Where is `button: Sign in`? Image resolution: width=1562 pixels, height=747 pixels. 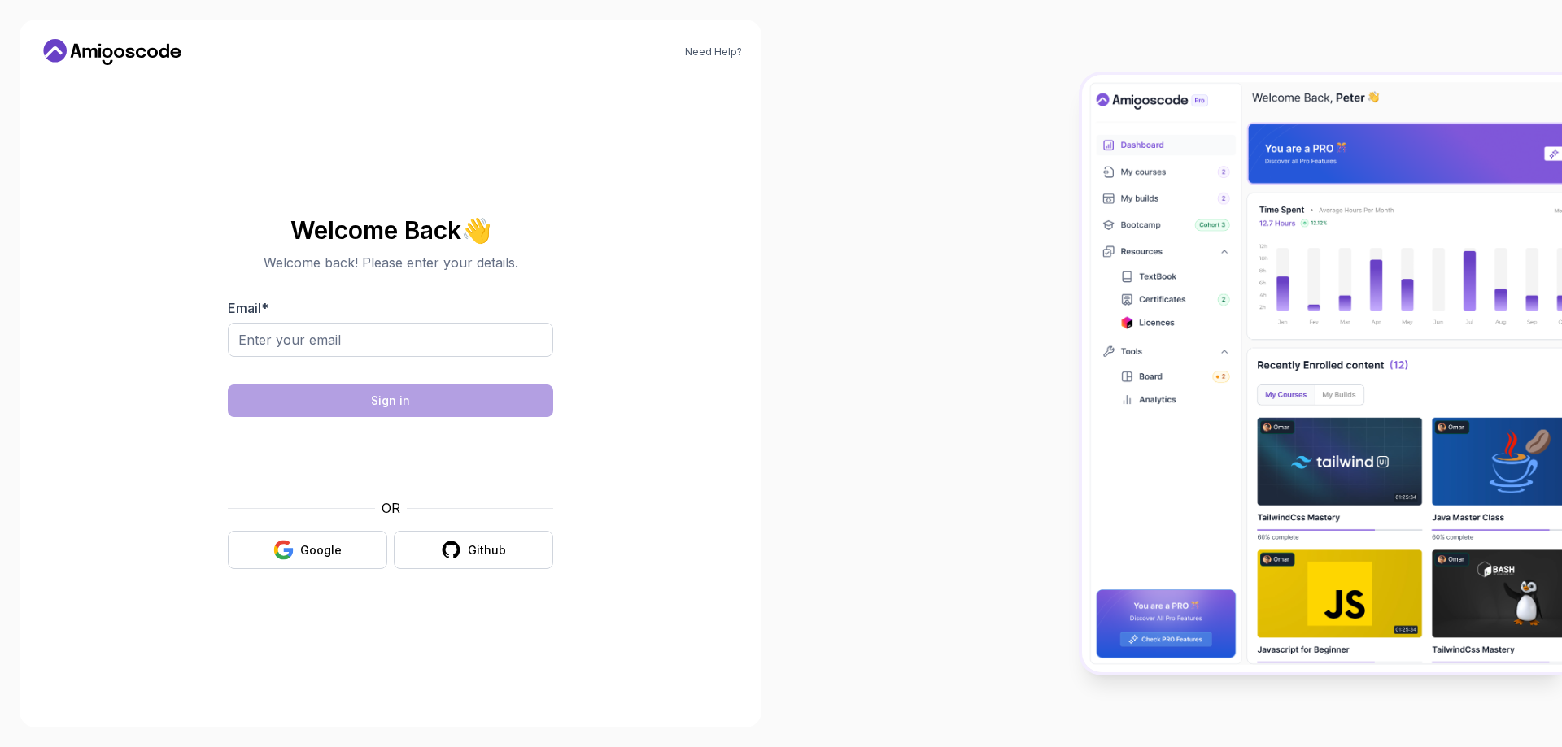
button: Sign in is located at coordinates (390, 401).